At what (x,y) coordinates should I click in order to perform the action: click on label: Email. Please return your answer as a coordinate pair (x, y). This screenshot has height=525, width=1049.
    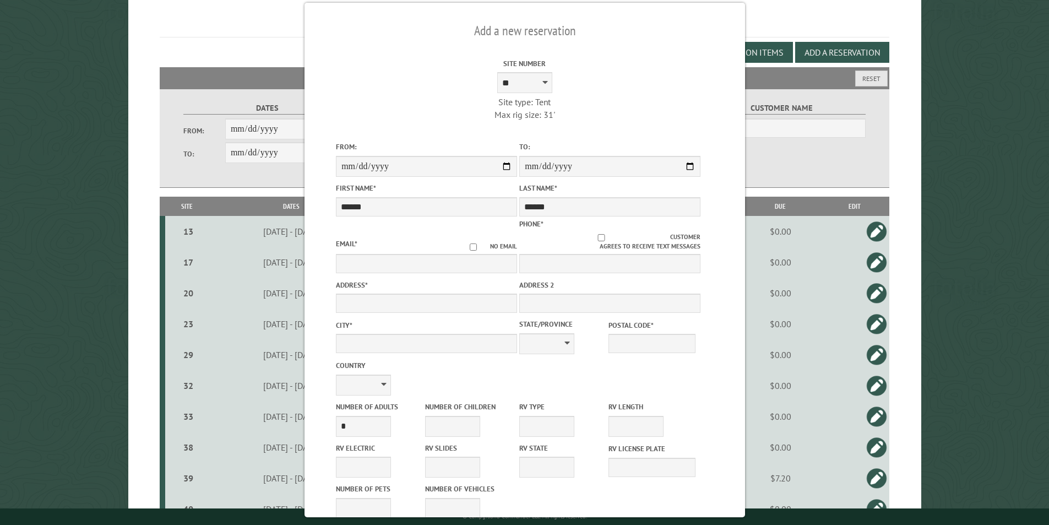
    Looking at the image, I should click on (346, 243).